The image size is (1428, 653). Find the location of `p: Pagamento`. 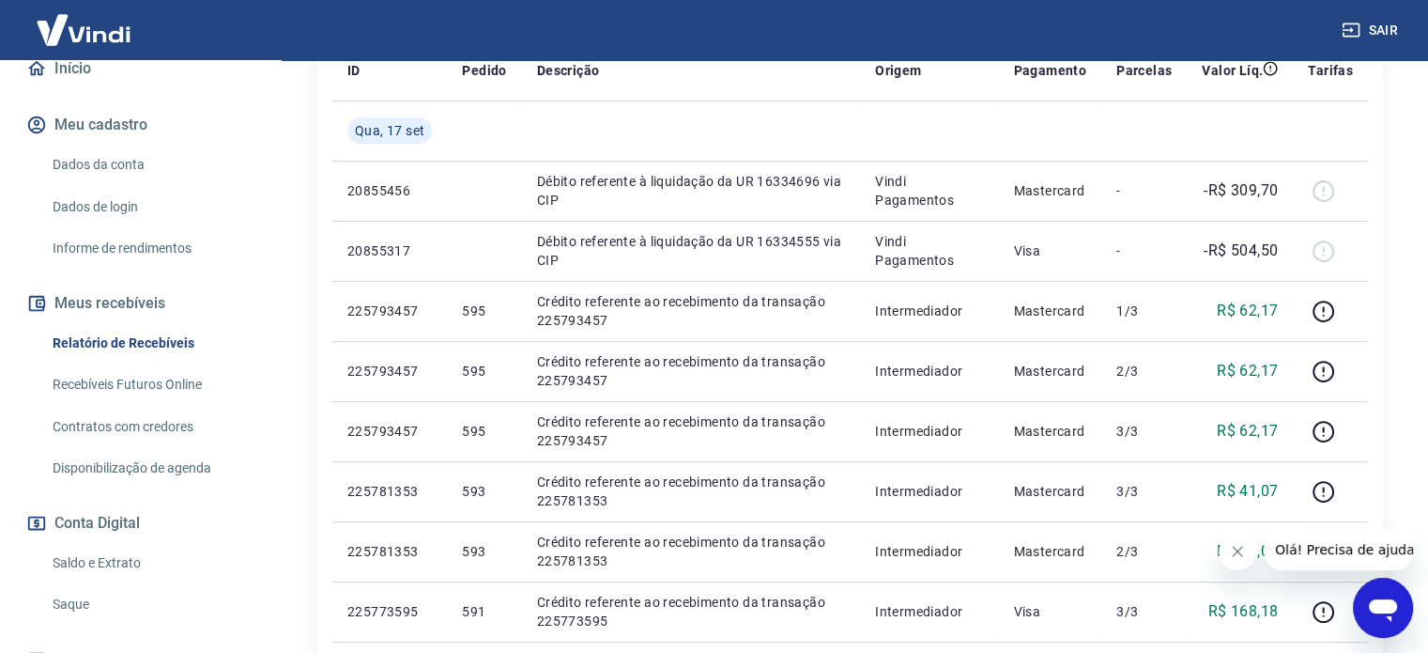

p: Pagamento is located at coordinates (1050, 70).